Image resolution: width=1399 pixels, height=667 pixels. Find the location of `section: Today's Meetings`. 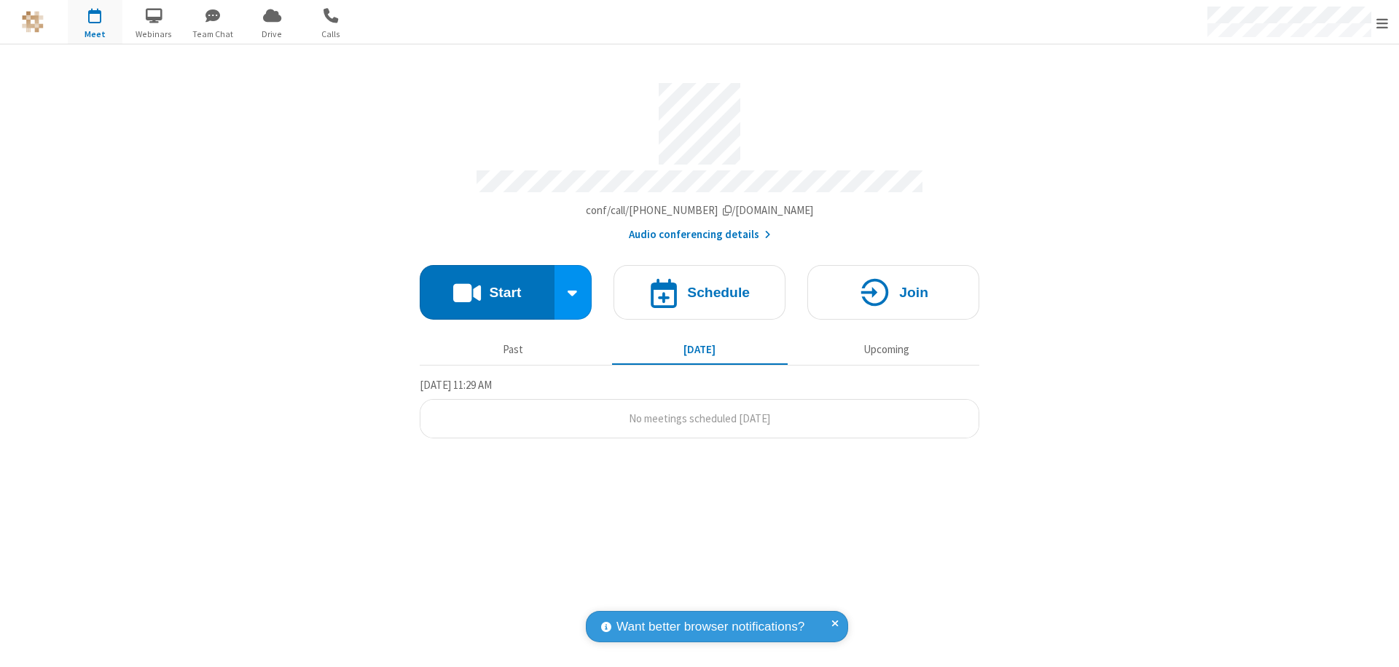

section: Today's Meetings is located at coordinates (699, 408).